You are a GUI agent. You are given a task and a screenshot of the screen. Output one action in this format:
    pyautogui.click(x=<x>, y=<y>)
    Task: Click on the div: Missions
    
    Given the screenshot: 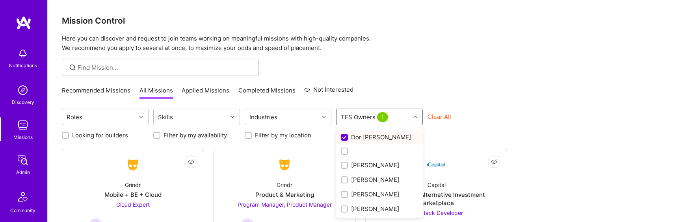 What is the action you would take?
    pyautogui.click(x=23, y=137)
    